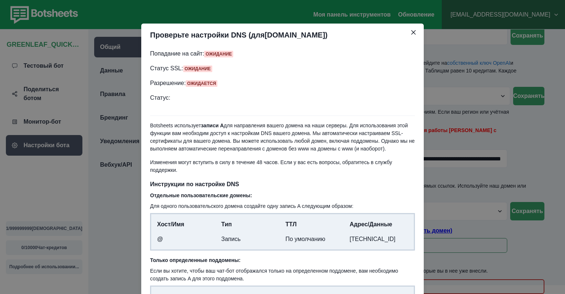 The width and height of the screenshot is (565, 294). What do you see at coordinates (202, 83) in the screenshot?
I see `span: Ожидается` at bounding box center [202, 83].